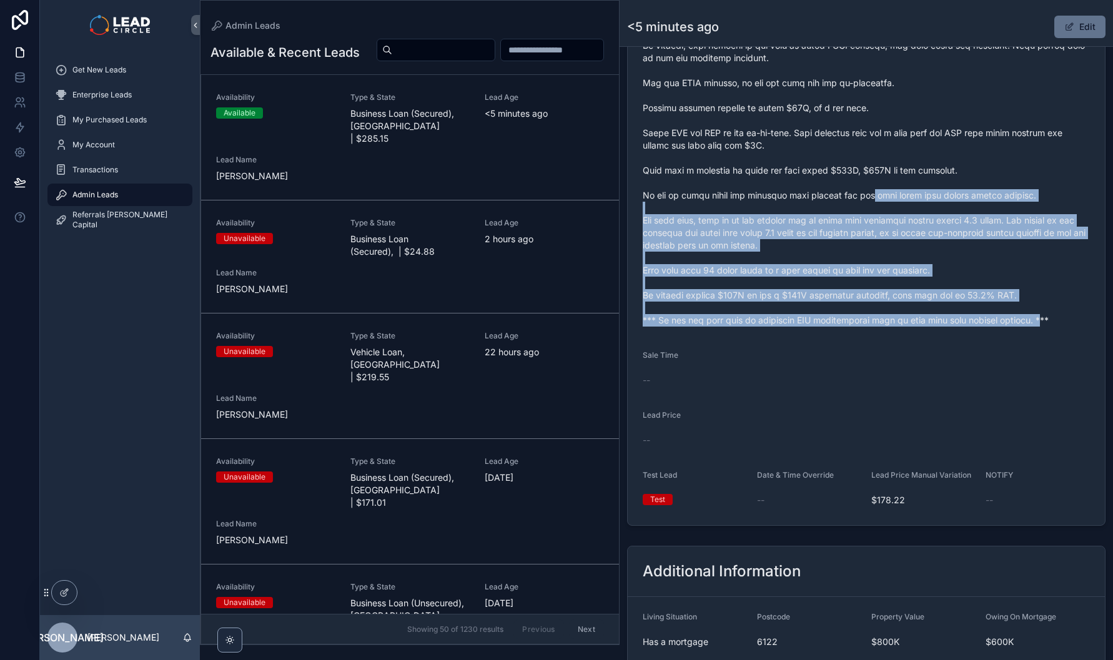 This screenshot has height=660, width=1113. What do you see at coordinates (544, 239) in the screenshot?
I see `span: 2 hours ago` at bounding box center [544, 239].